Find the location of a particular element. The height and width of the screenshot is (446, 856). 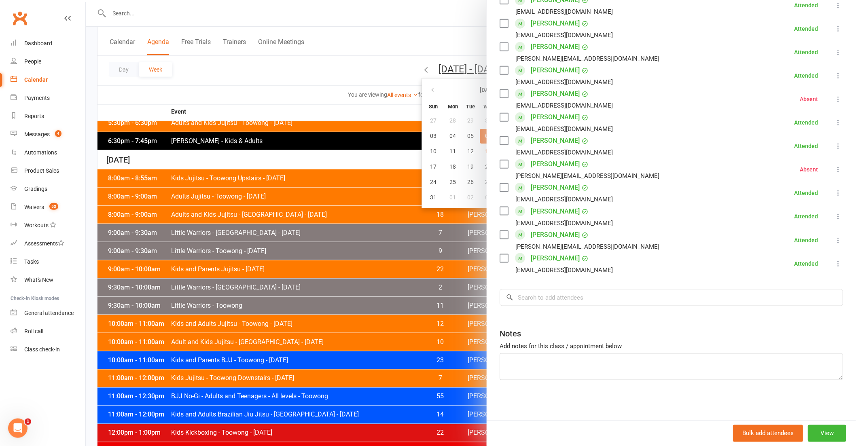

div: Class check-in is located at coordinates (42, 350).